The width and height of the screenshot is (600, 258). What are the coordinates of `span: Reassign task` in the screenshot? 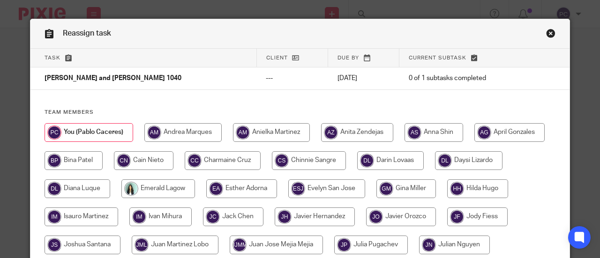 It's located at (87, 33).